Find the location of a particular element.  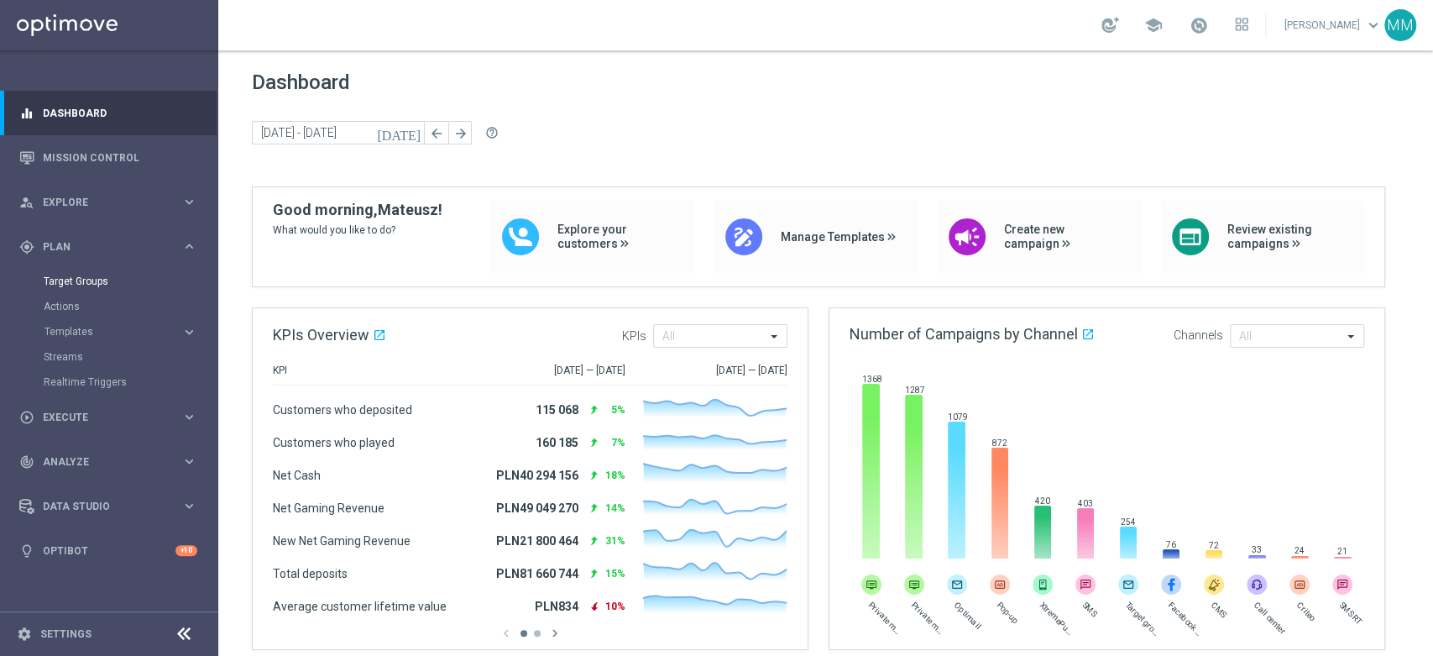

div: Analyze is located at coordinates (100, 462).